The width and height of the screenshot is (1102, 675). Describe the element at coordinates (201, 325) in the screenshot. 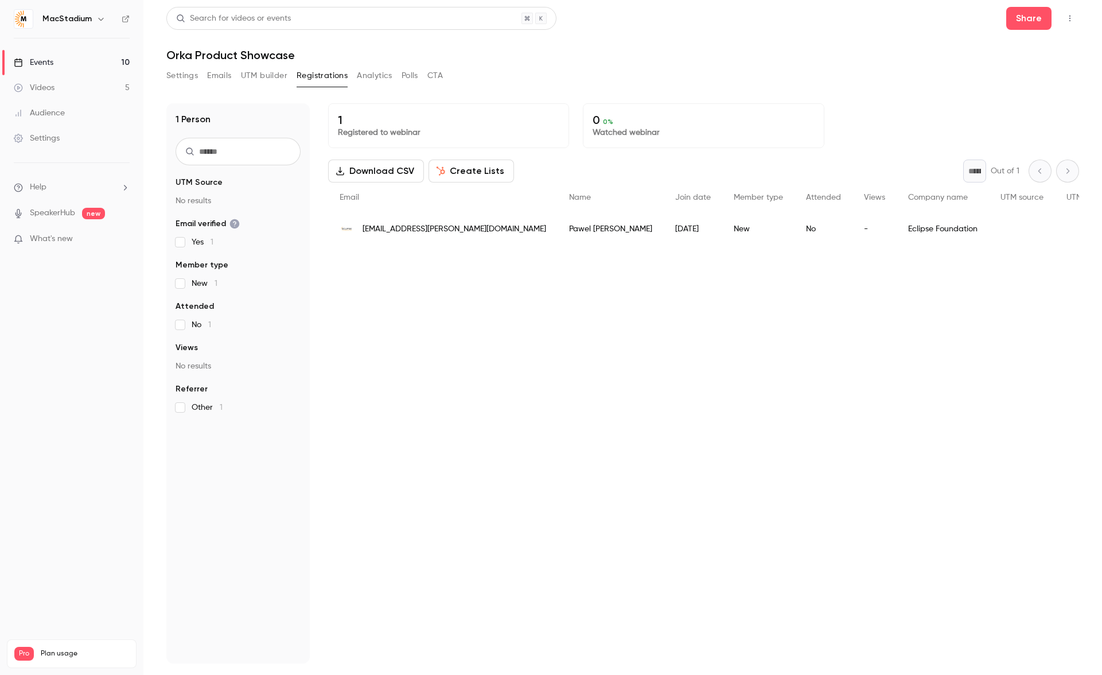

I see `span: No` at that location.